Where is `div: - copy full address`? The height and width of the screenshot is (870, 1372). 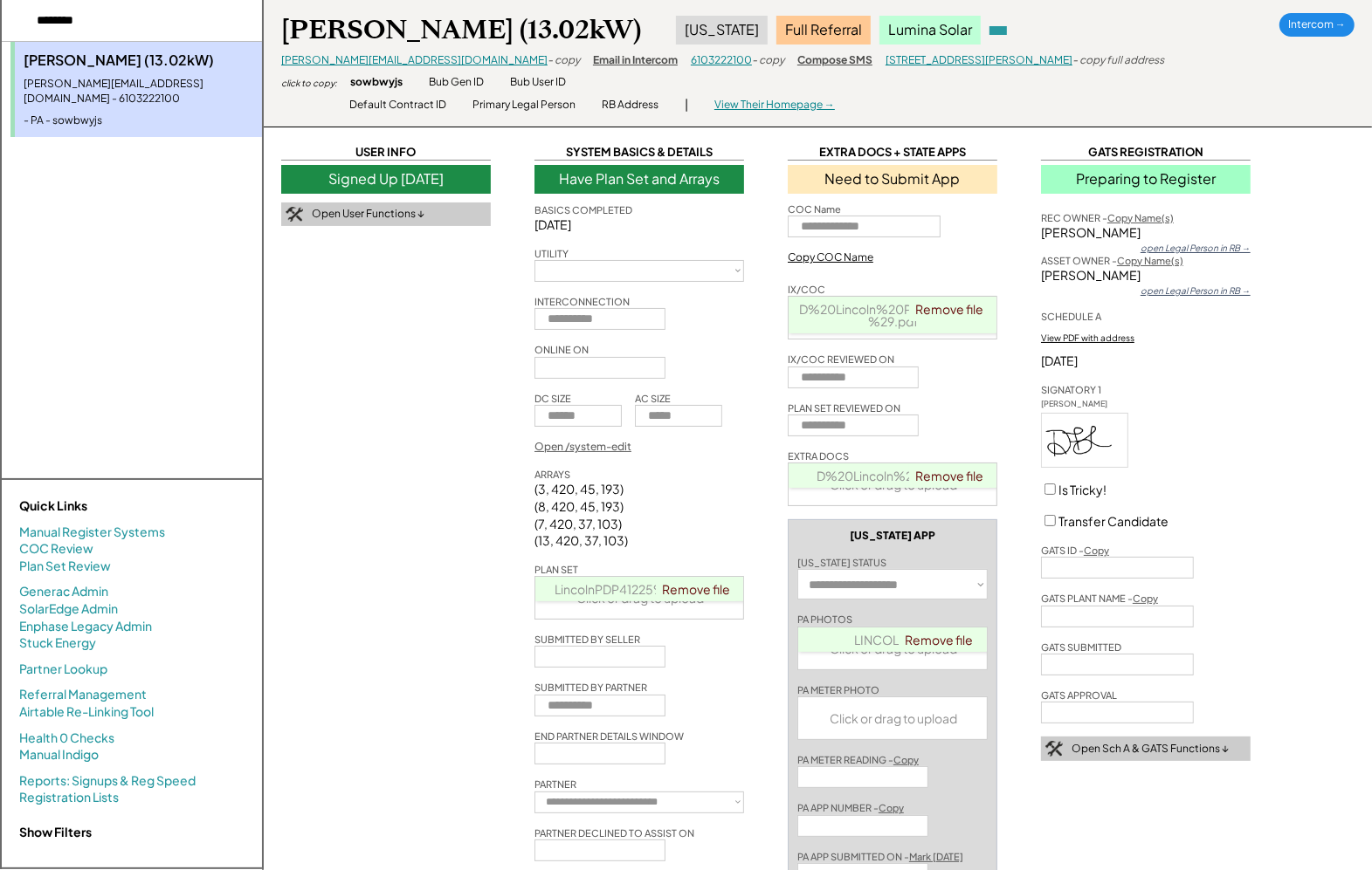 div: - copy full address is located at coordinates (1117, 60).